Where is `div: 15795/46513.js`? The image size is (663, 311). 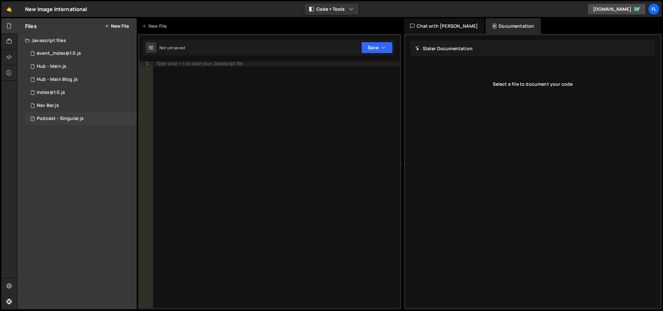 div: 15795/46513.js is located at coordinates (81, 106).